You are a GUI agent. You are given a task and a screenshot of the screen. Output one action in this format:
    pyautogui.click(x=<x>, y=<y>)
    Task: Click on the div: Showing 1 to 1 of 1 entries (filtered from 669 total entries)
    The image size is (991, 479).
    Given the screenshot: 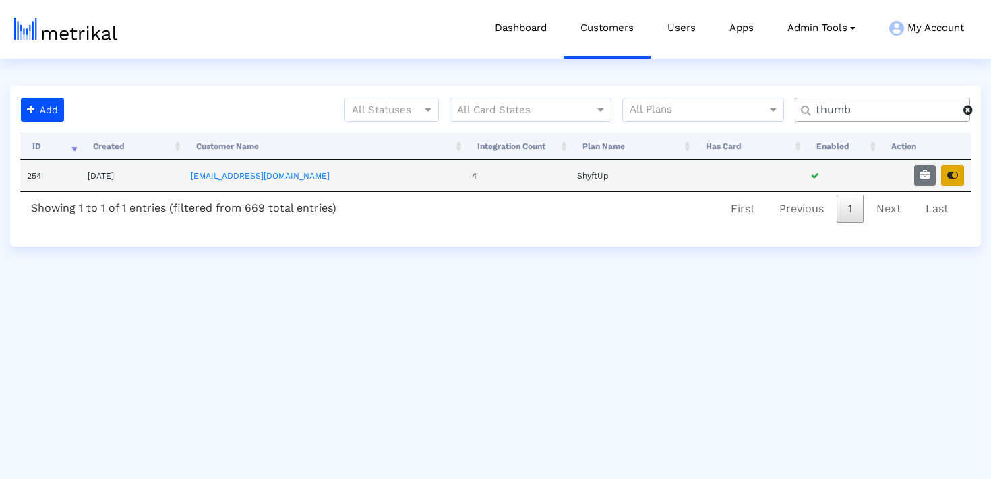 What is the action you would take?
    pyautogui.click(x=183, y=206)
    